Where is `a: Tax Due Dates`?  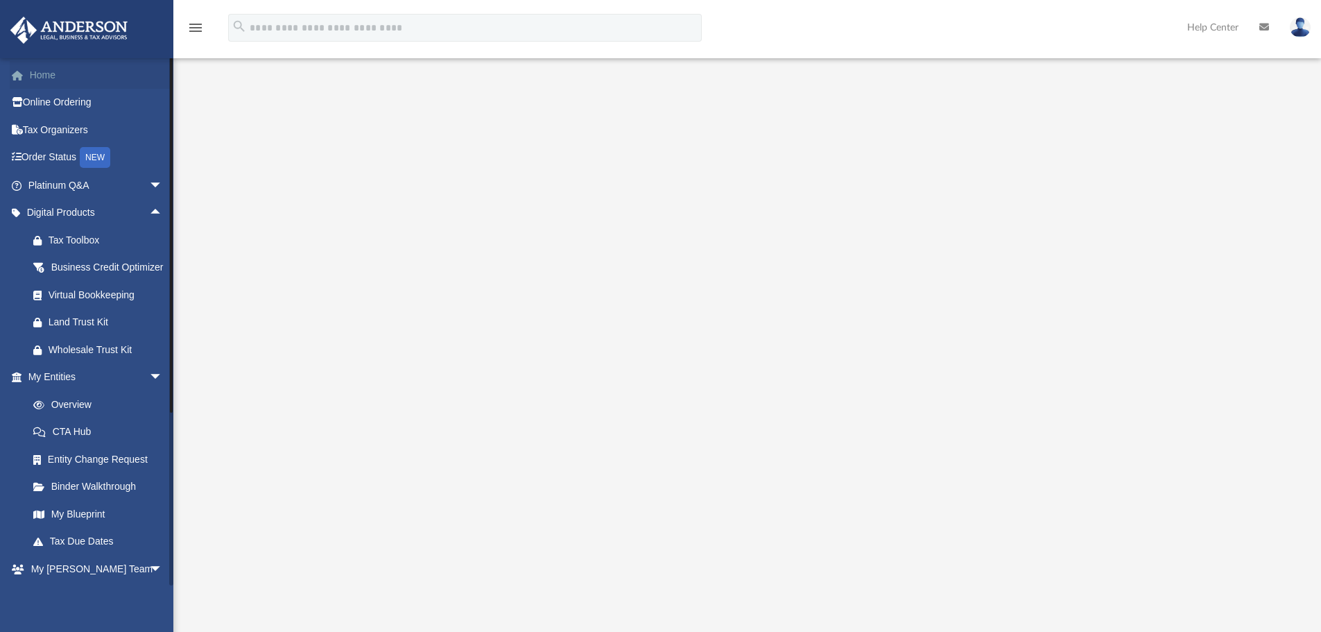
a: Tax Due Dates is located at coordinates (101, 542).